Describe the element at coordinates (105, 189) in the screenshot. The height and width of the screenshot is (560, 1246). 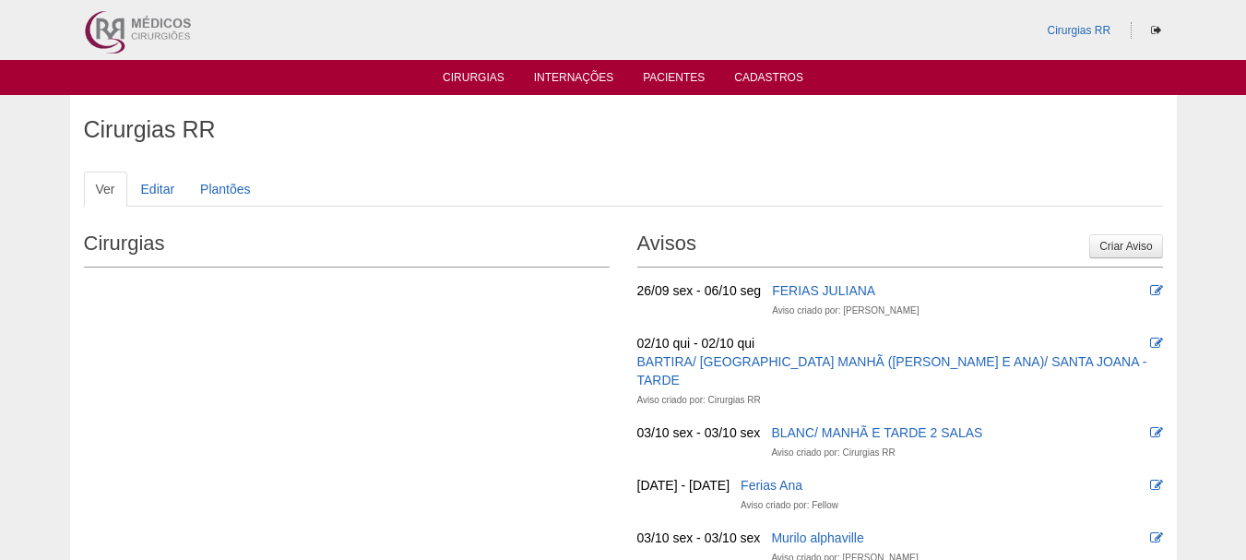
I see `a: Ver` at that location.